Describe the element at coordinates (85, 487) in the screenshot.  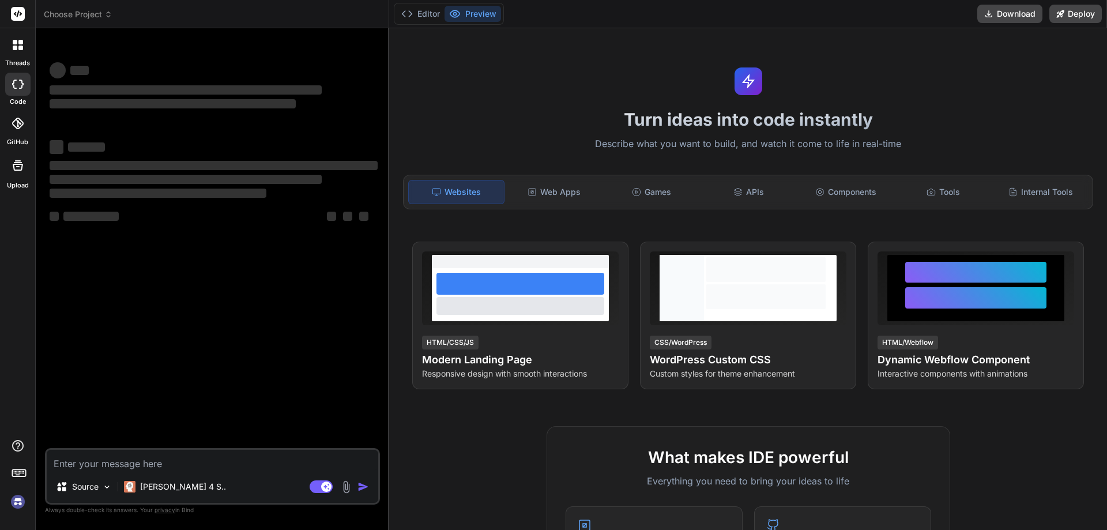
I see `p: Source` at that location.